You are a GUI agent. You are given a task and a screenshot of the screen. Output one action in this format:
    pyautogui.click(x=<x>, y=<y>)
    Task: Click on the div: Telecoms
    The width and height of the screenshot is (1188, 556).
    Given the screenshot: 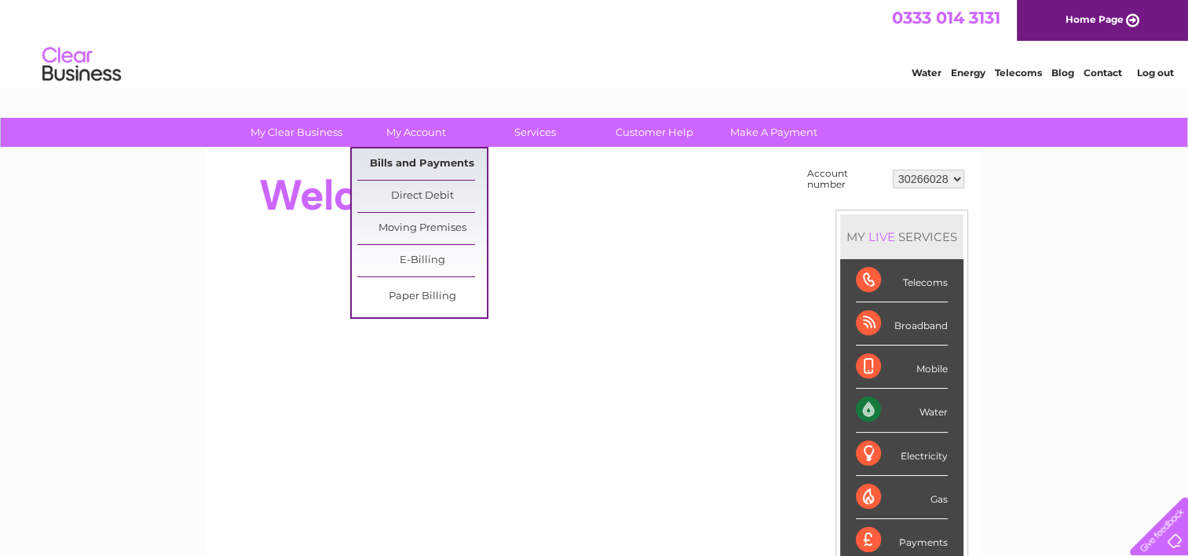 What is the action you would take?
    pyautogui.click(x=902, y=280)
    